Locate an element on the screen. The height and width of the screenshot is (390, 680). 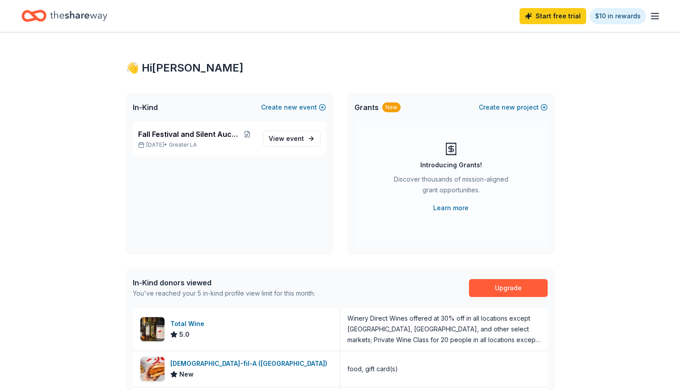
span: View is located at coordinates (286, 139).